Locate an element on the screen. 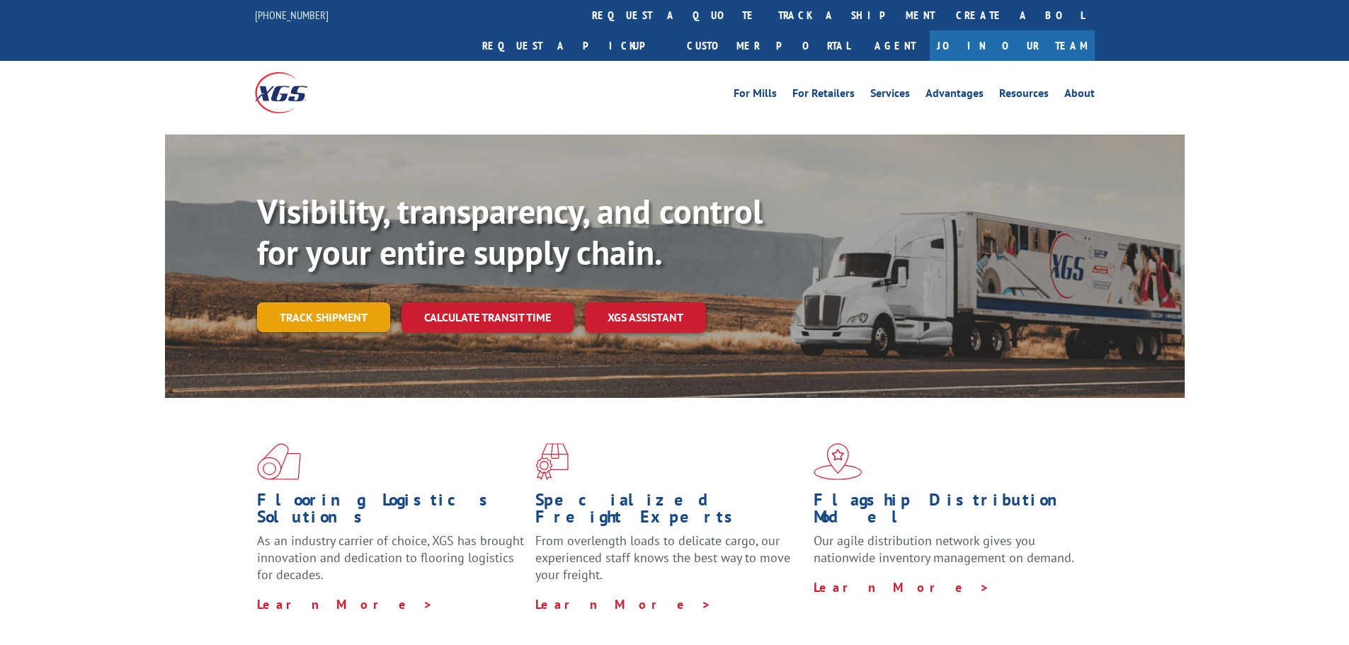  p: From overlength loads to delicate cargo, our experienced staff knows the best way to move your fr... is located at coordinates (669, 564).